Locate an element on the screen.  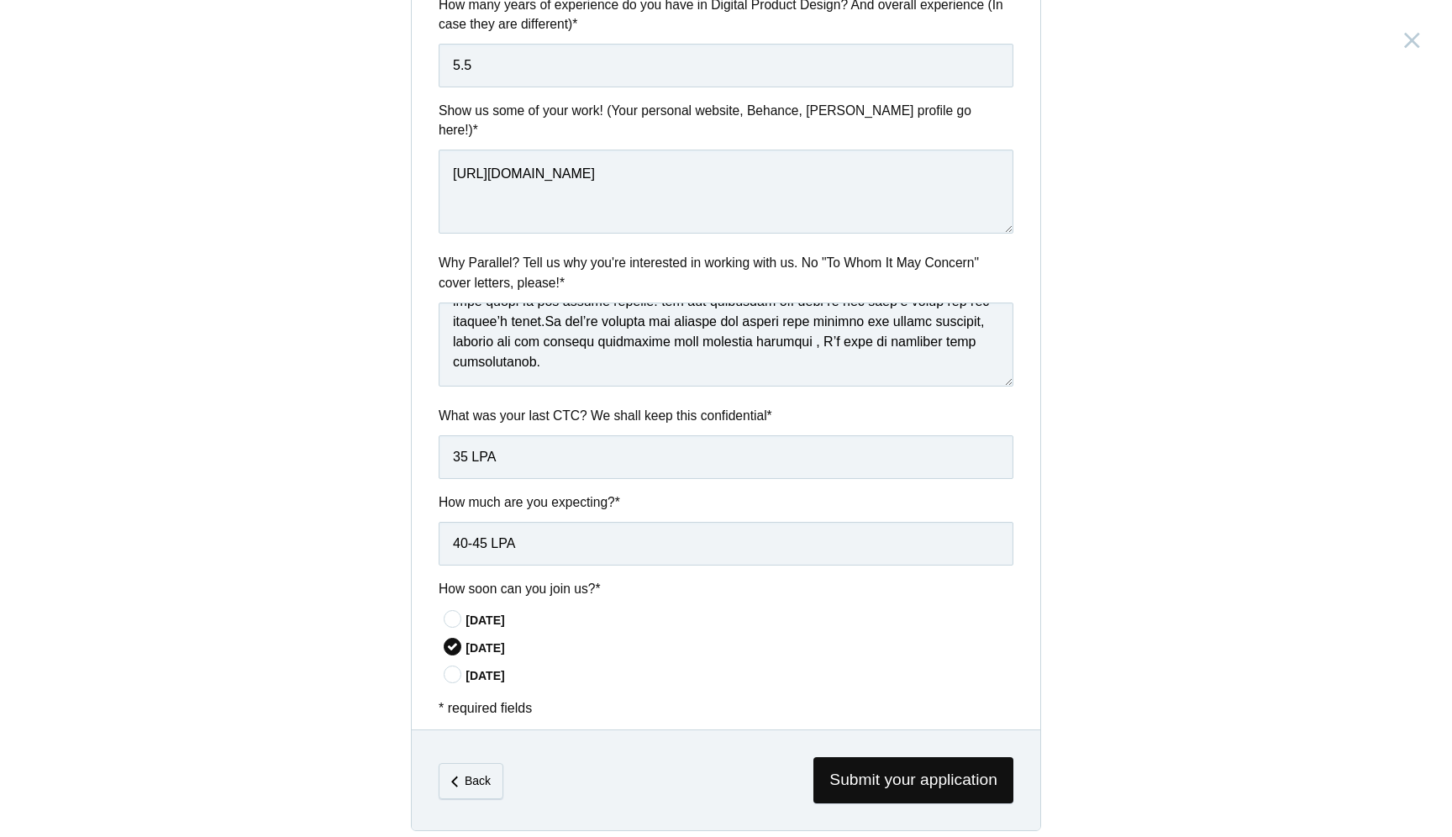
label: How soon can you join us? is located at coordinates (726, 588).